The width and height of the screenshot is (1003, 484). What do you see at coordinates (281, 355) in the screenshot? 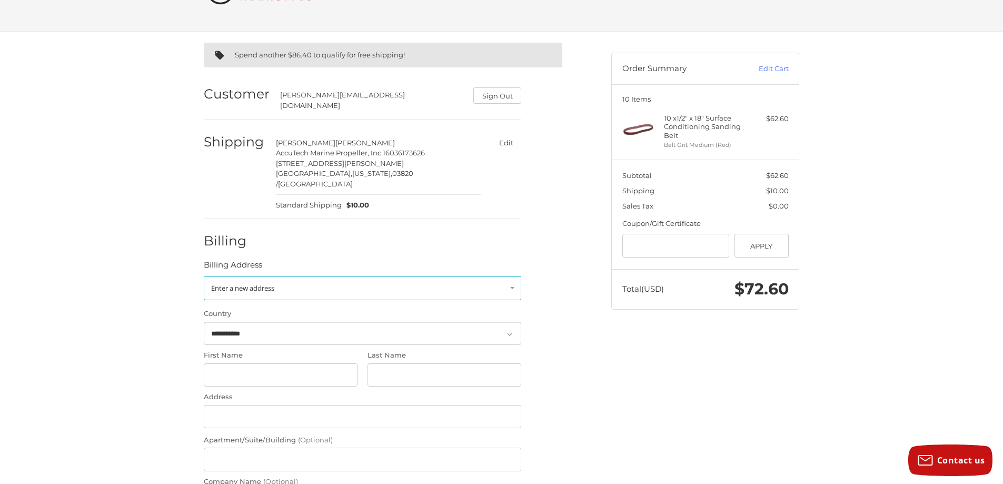
I see `label: First Name` at bounding box center [281, 355].